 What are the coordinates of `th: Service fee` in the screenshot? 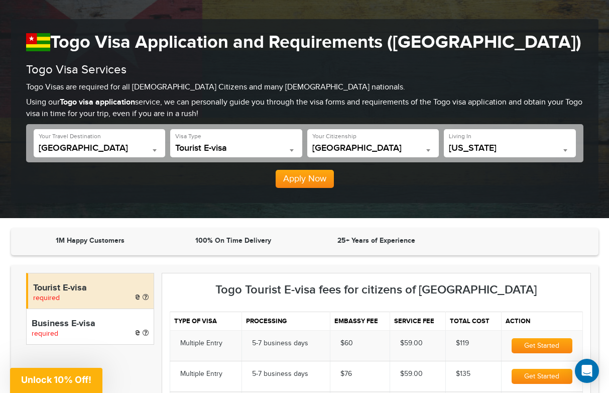 It's located at (418, 321).